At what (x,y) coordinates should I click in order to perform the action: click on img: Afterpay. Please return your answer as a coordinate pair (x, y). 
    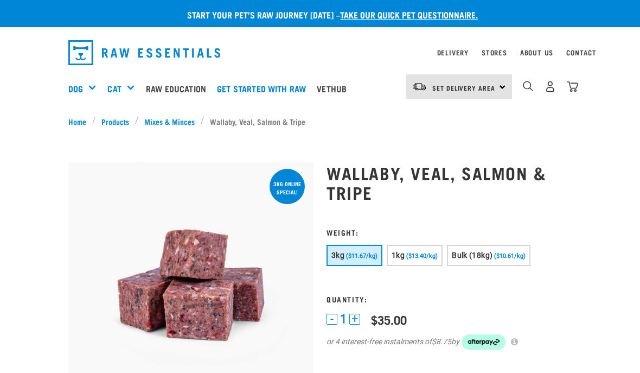
    Looking at the image, I should click on (484, 342).